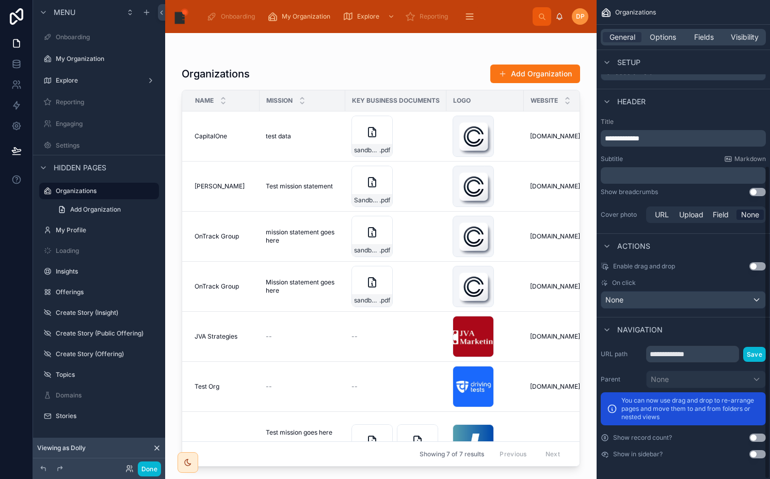  What do you see at coordinates (631, 102) in the screenshot?
I see `span: Header` at bounding box center [631, 102].